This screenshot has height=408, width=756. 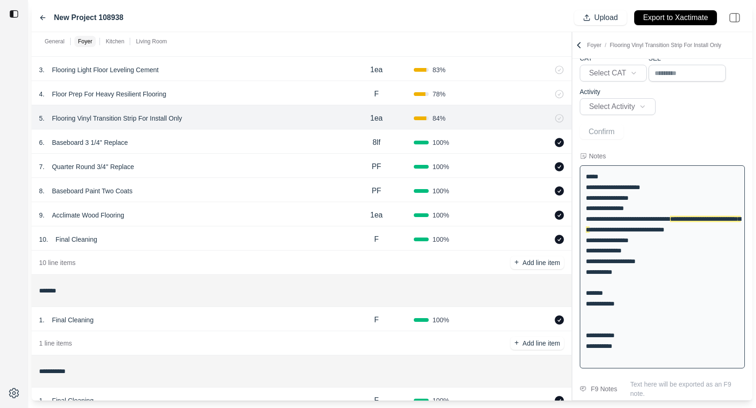 I want to click on p: Kitchen, so click(x=115, y=41).